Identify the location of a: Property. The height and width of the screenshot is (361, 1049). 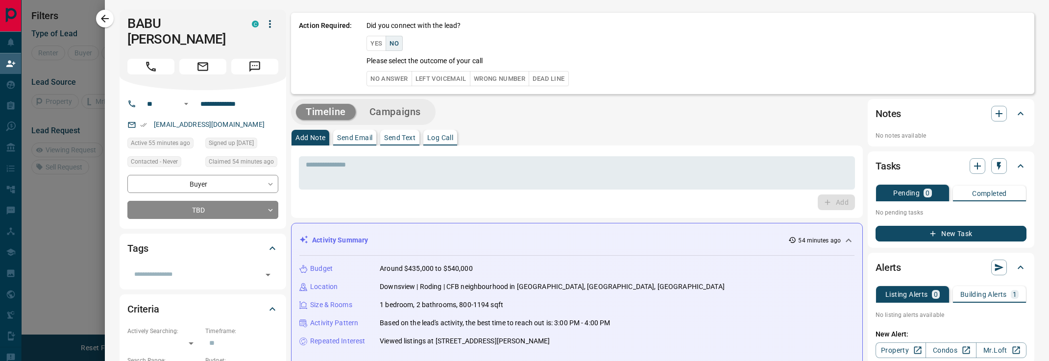
(901, 350).